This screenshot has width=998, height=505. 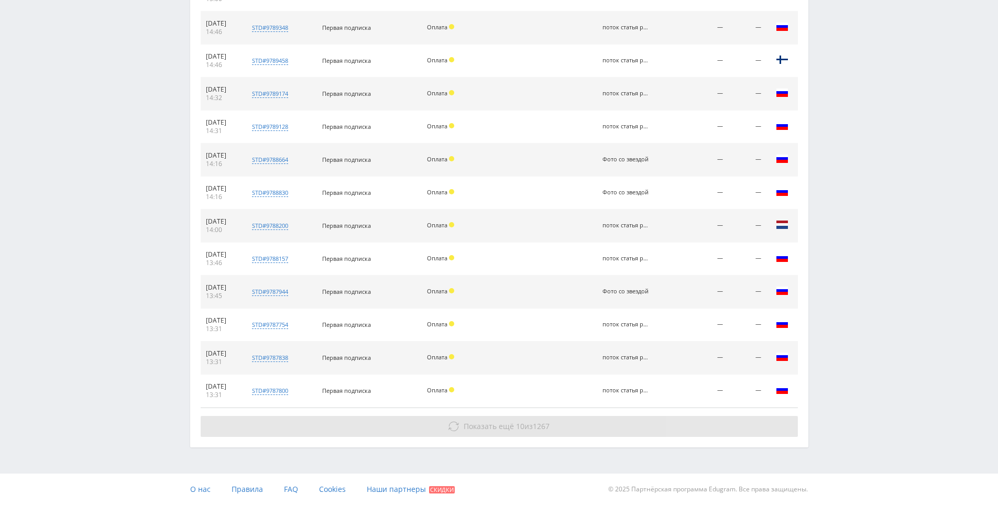 I want to click on span: Скидки, so click(x=441, y=490).